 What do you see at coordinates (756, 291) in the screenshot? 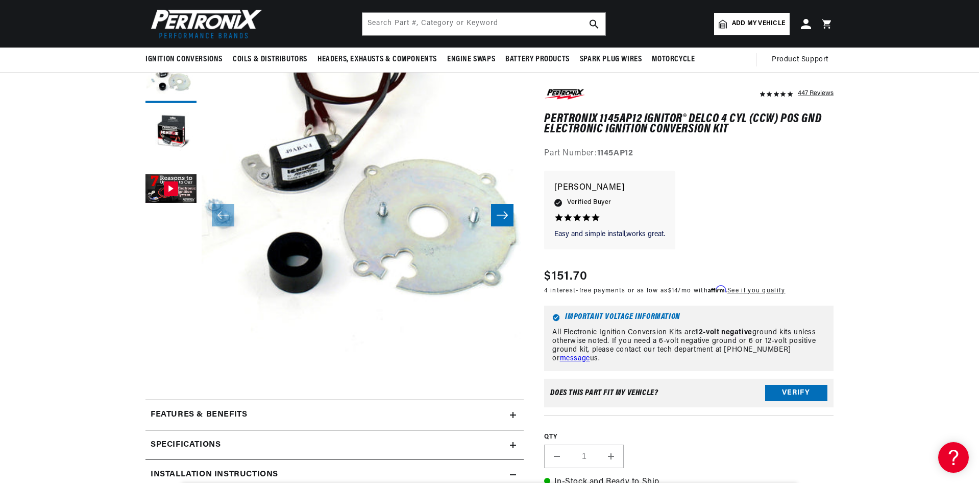
I see `a: See if you qualify - Learn more about Affirm Financing (opens in modal)` at bounding box center [756, 291].